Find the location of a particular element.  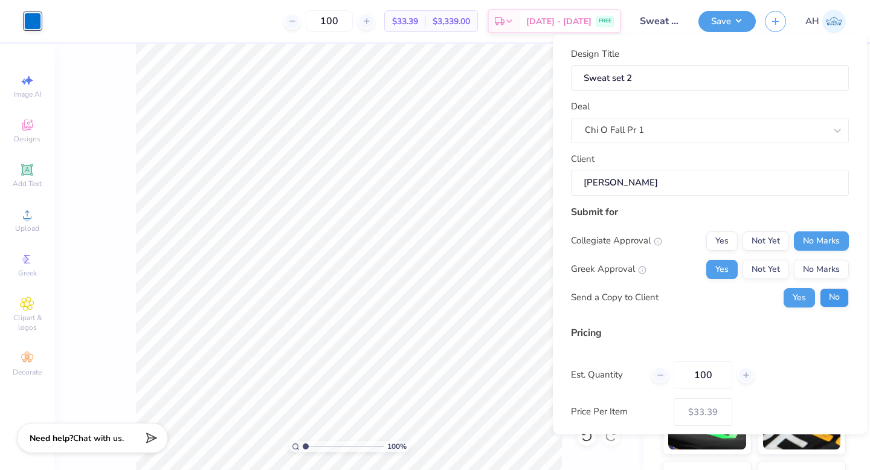

span: Greek is located at coordinates (27, 273).